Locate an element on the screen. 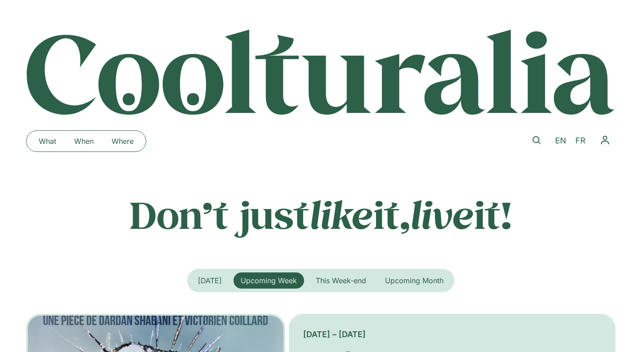 The image size is (641, 352). a: What is located at coordinates (47, 141).